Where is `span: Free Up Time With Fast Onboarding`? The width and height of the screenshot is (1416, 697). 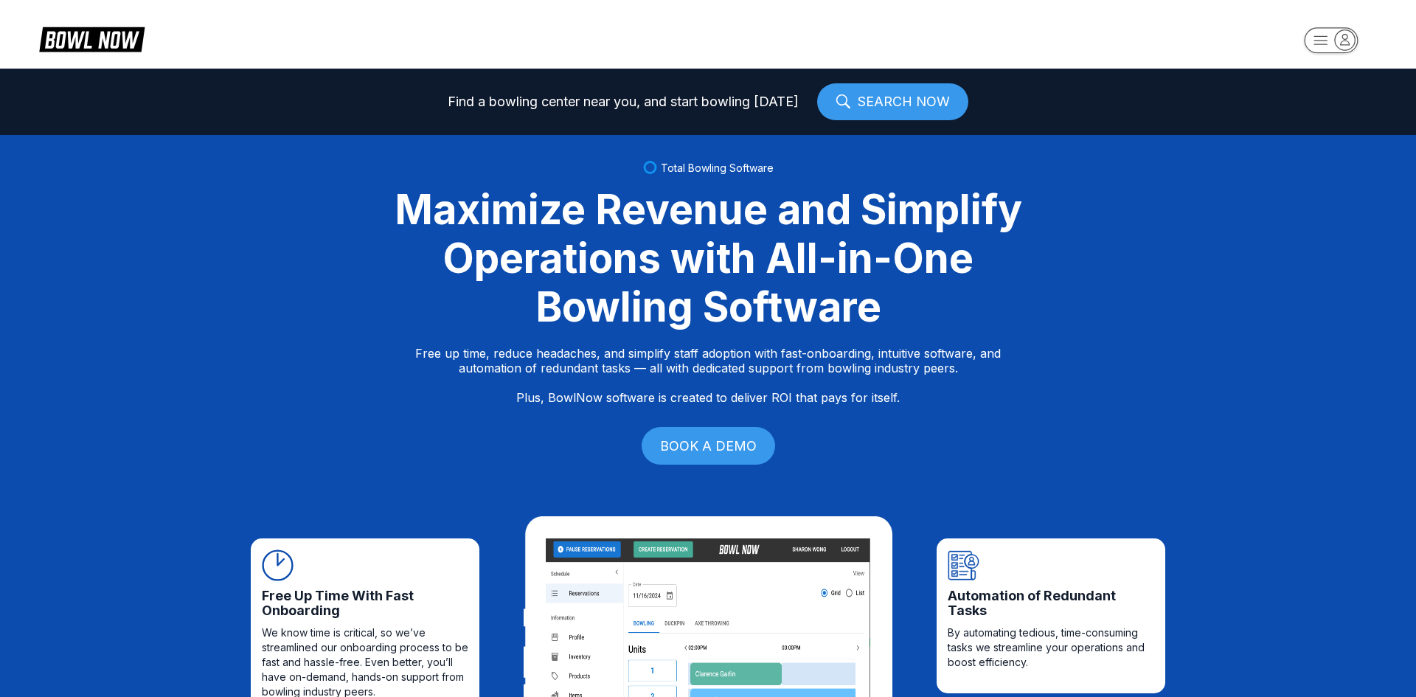
span: Free Up Time With Fast Onboarding is located at coordinates (365, 603).